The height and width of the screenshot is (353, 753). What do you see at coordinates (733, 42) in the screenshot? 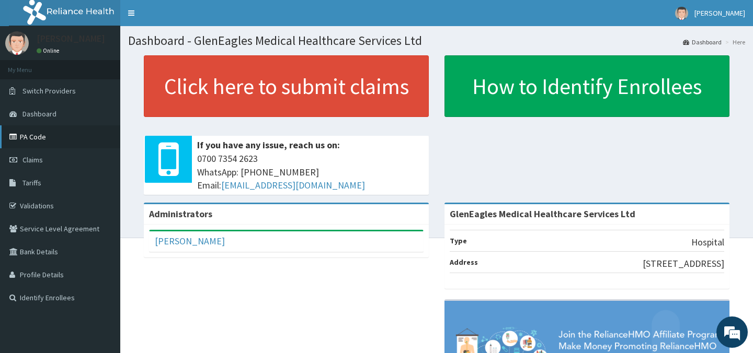
I see `li: Here` at bounding box center [733, 42].